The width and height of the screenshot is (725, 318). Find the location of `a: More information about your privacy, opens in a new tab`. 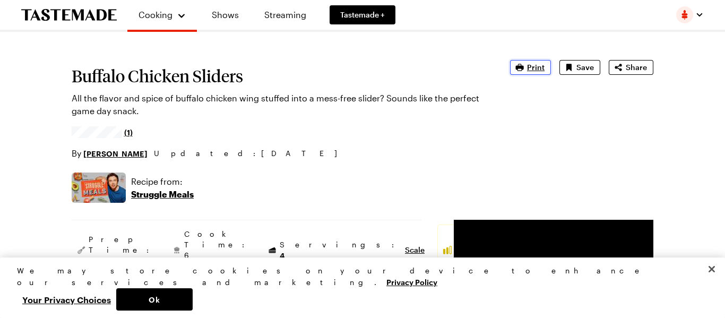

a: More information about your privacy, opens in a new tab is located at coordinates (412, 281).